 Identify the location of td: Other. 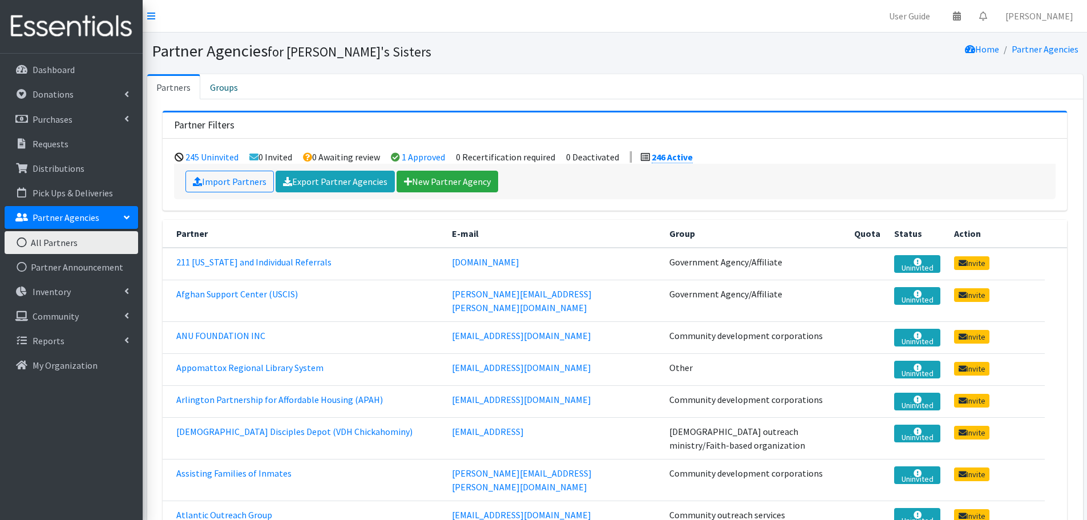
(755, 369).